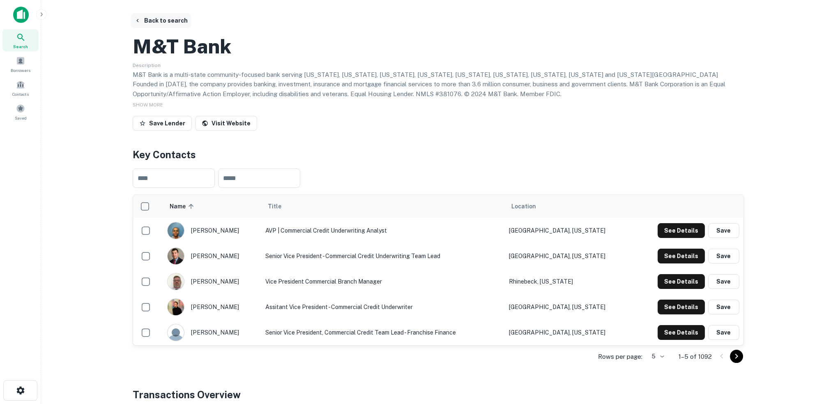  Describe the element at coordinates (21, 40) in the screenshot. I see `div: Search` at that location.